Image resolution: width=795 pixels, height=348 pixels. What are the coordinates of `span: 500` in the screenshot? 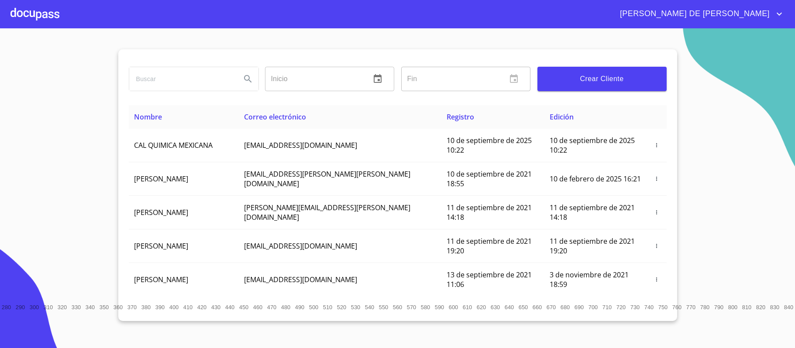 It's located at (313, 307).